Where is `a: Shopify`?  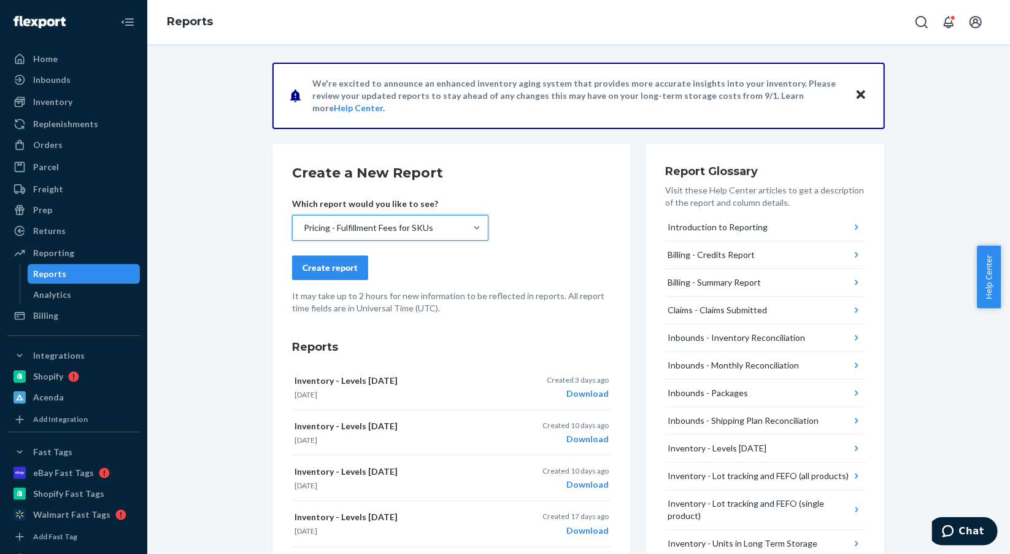 a: Shopify is located at coordinates (74, 376).